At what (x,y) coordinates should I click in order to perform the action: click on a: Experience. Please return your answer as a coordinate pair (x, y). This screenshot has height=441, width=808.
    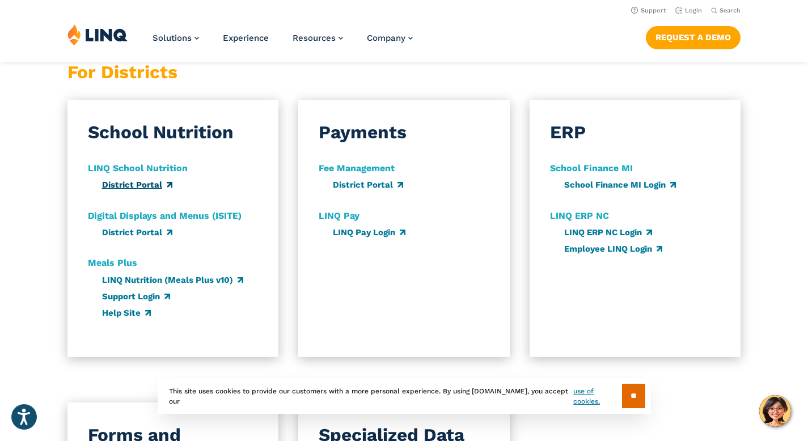
    Looking at the image, I should click on (245, 38).